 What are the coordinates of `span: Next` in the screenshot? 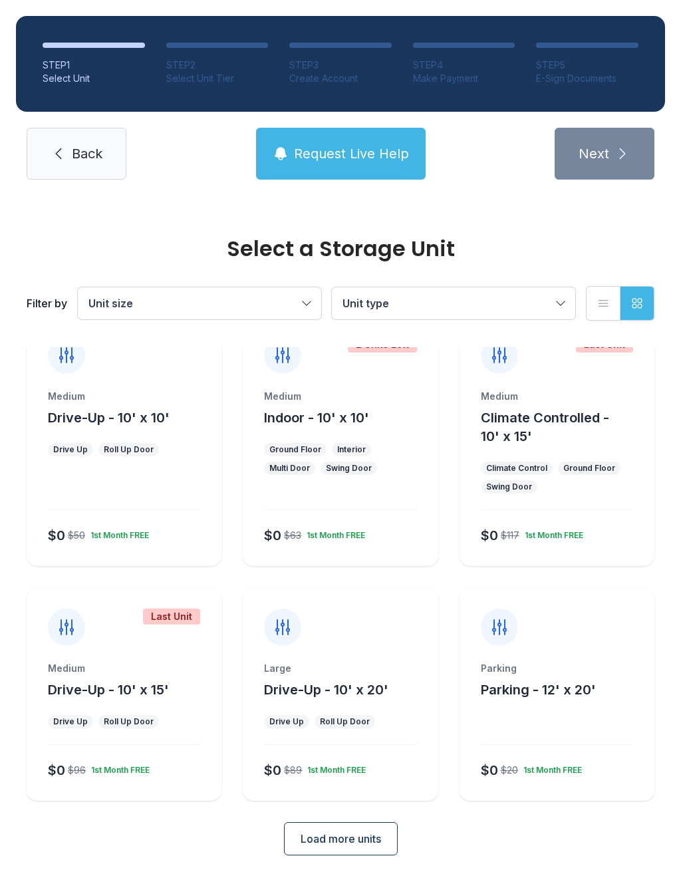 It's located at (594, 154).